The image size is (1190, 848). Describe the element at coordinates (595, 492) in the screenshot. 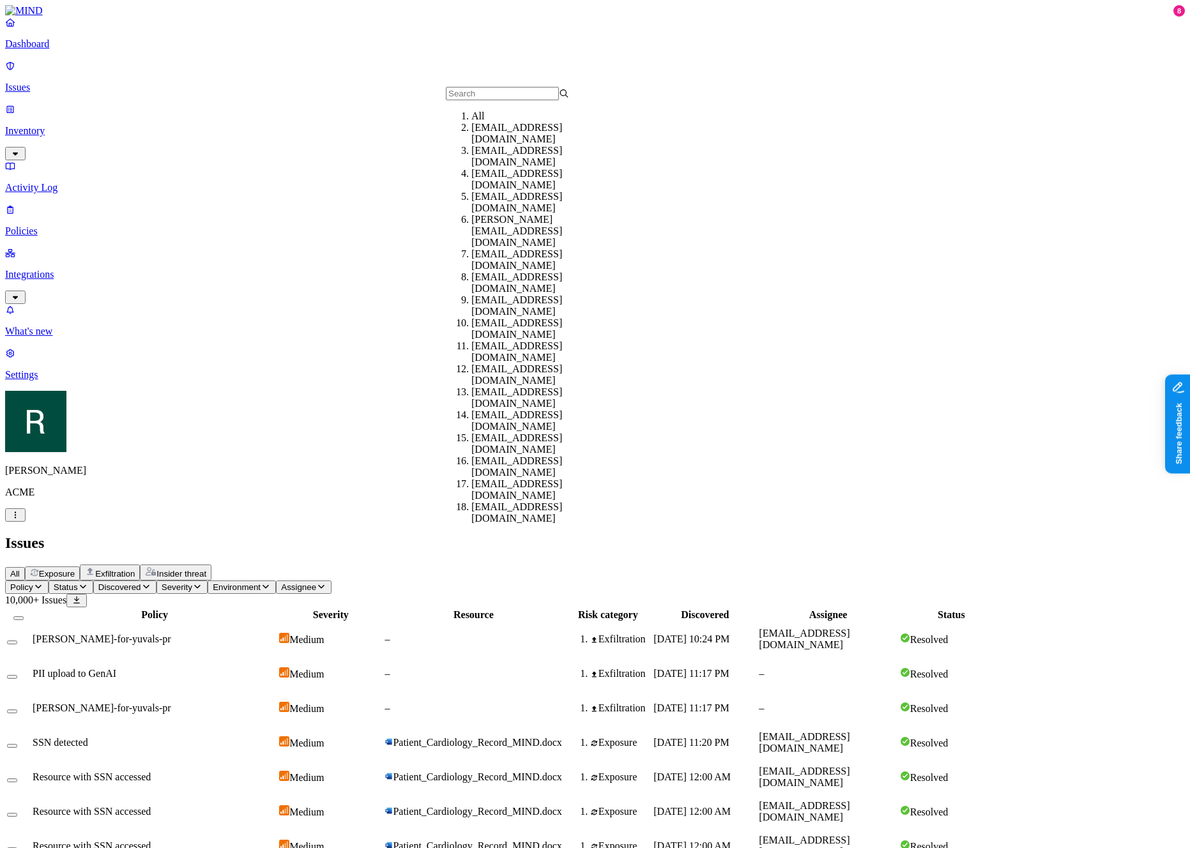

I see `p: ACME` at that location.